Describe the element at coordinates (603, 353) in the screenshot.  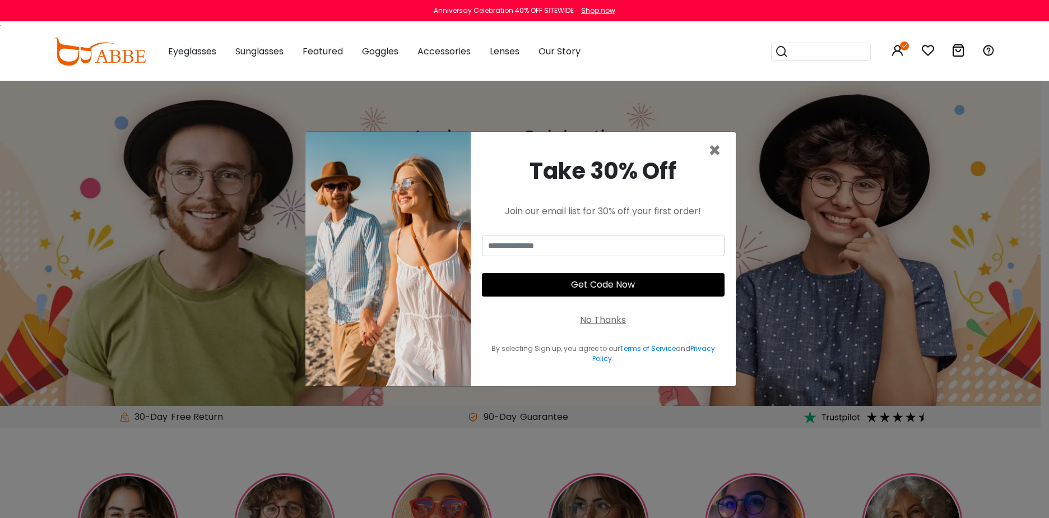
I see `div: By selecting Sign up, you agree to our and .` at that location.